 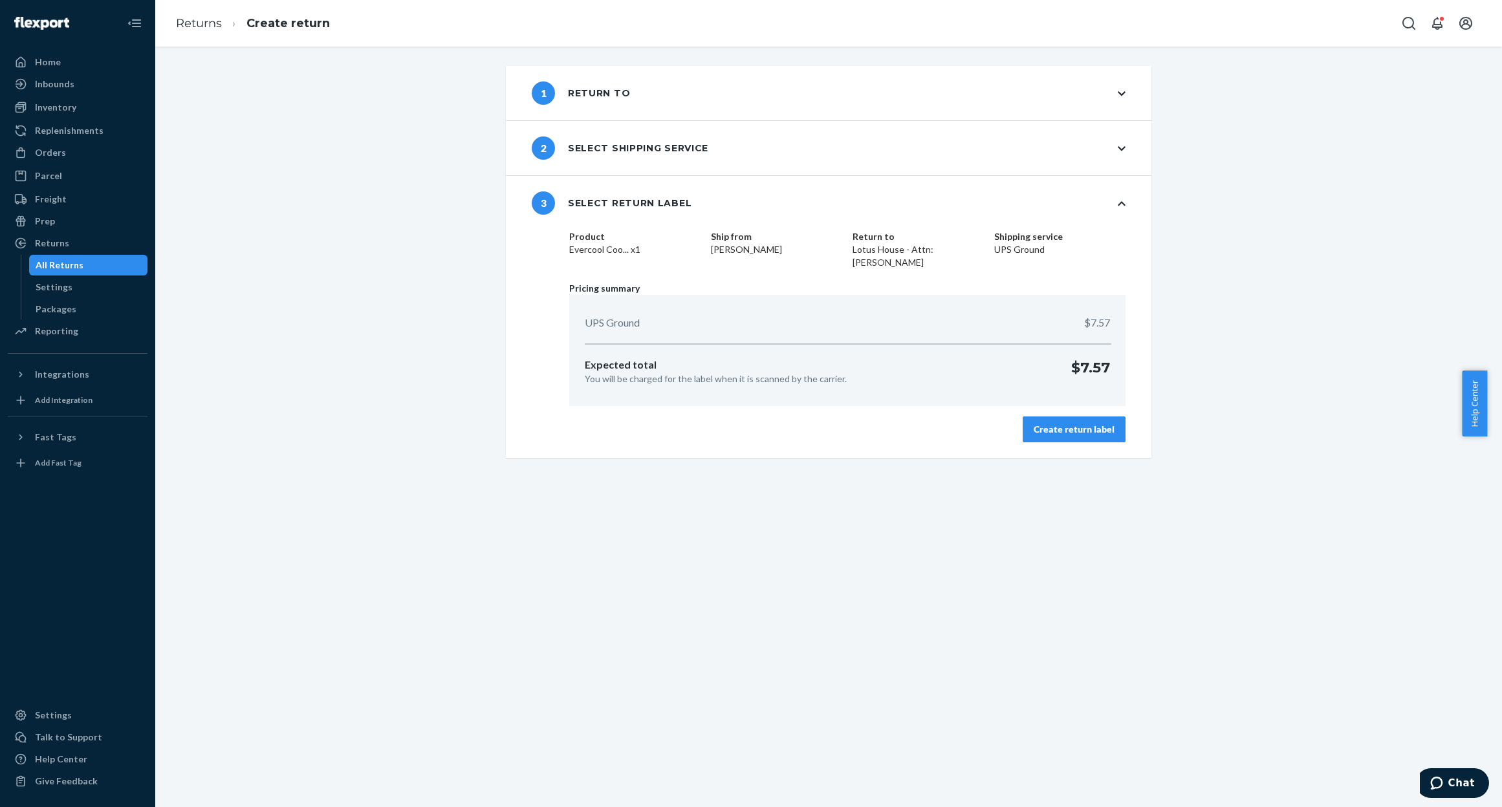 I want to click on div: Freight, so click(x=50, y=199).